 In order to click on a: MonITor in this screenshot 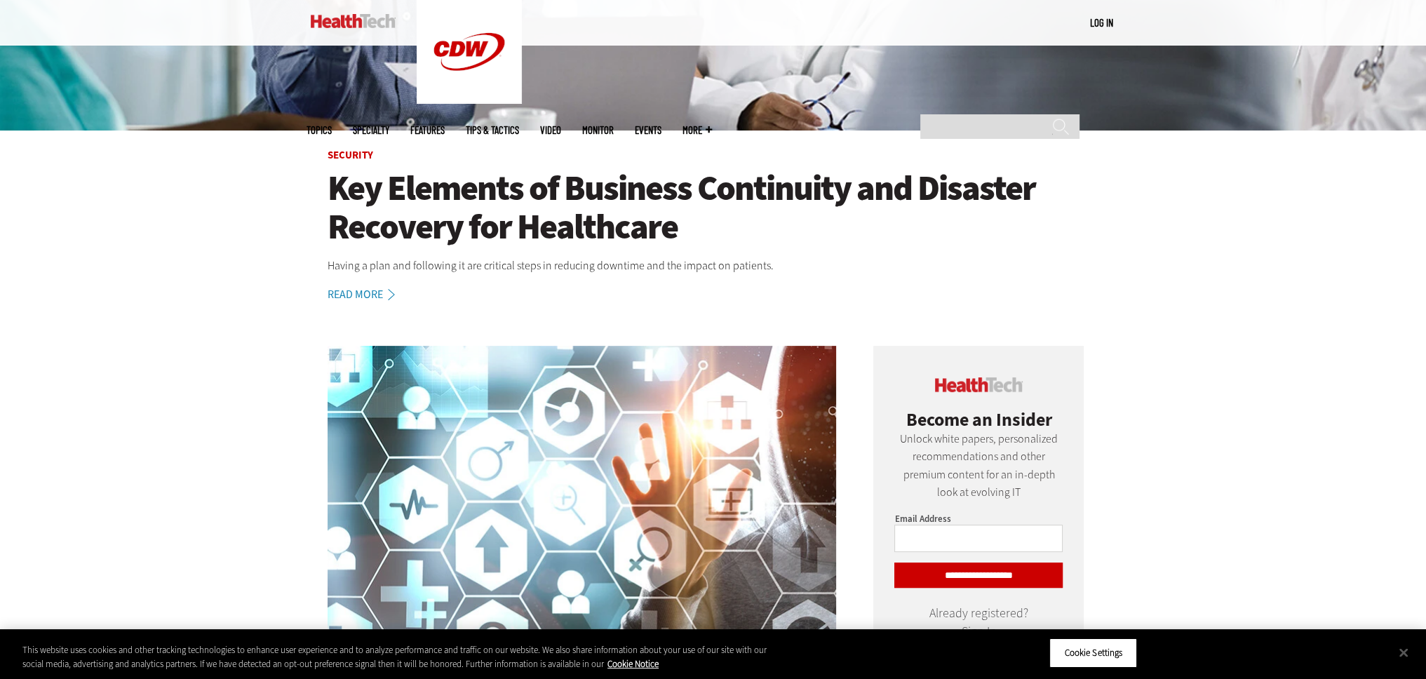, I will do `click(598, 130)`.